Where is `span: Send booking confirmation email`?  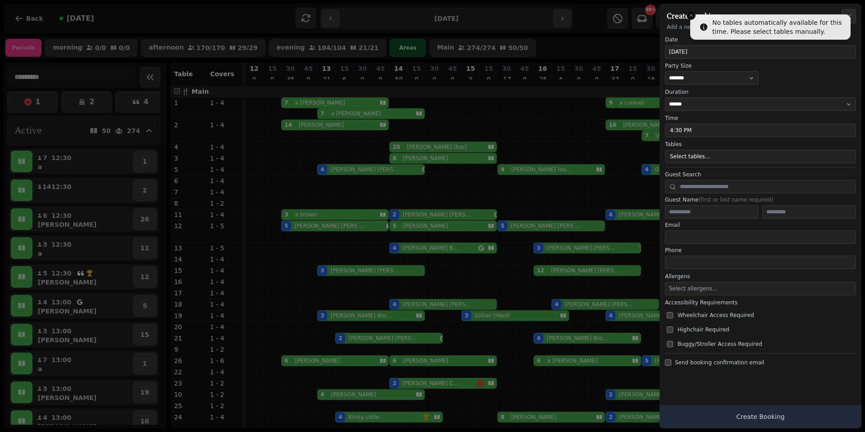
span: Send booking confirmation email is located at coordinates (720, 362).